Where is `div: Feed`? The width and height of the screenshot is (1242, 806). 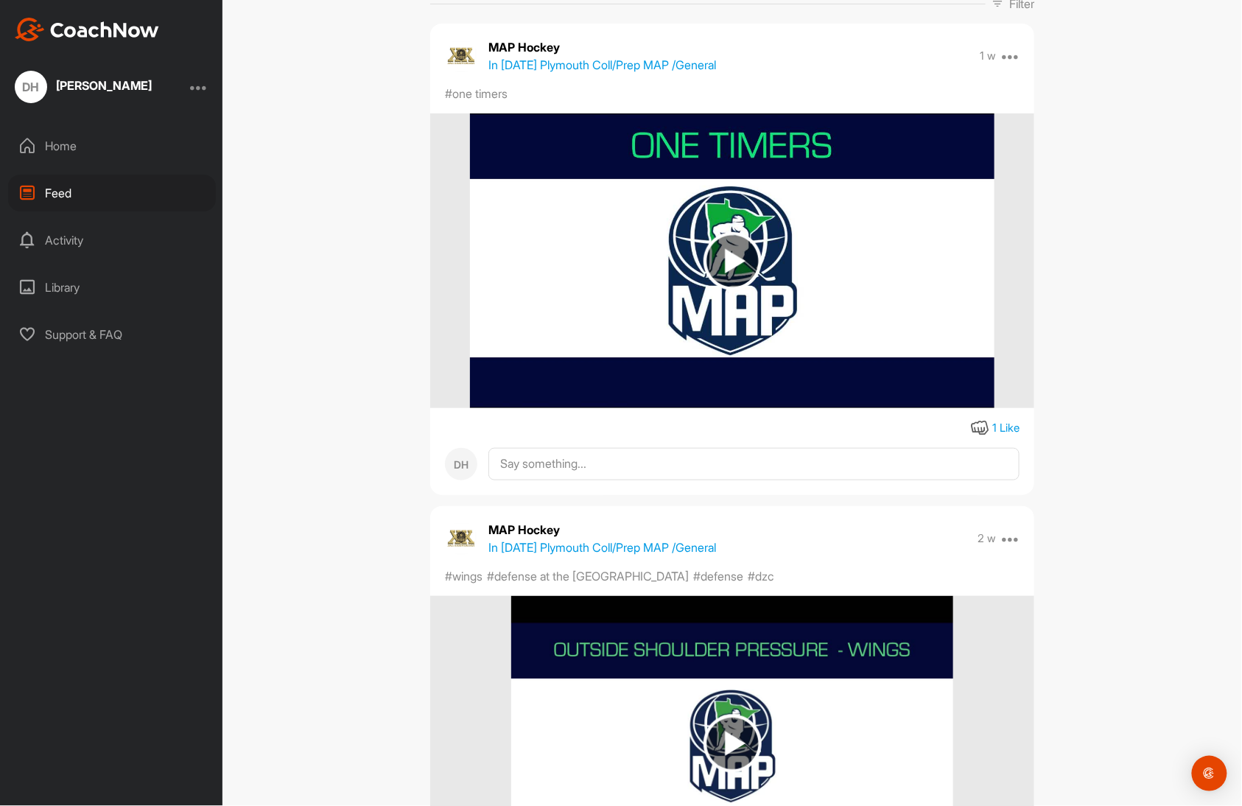
div: Feed is located at coordinates (112, 193).